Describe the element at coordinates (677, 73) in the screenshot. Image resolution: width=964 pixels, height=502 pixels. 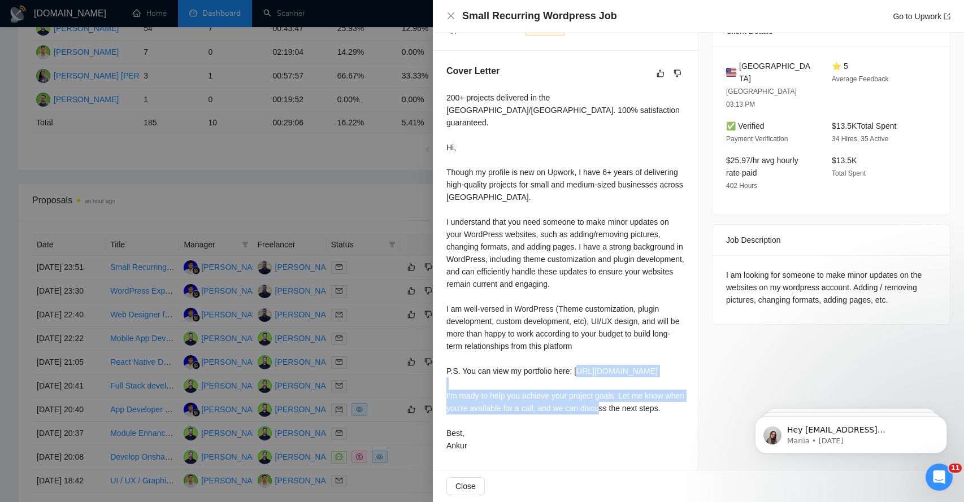
I see `button: dislike` at that location.